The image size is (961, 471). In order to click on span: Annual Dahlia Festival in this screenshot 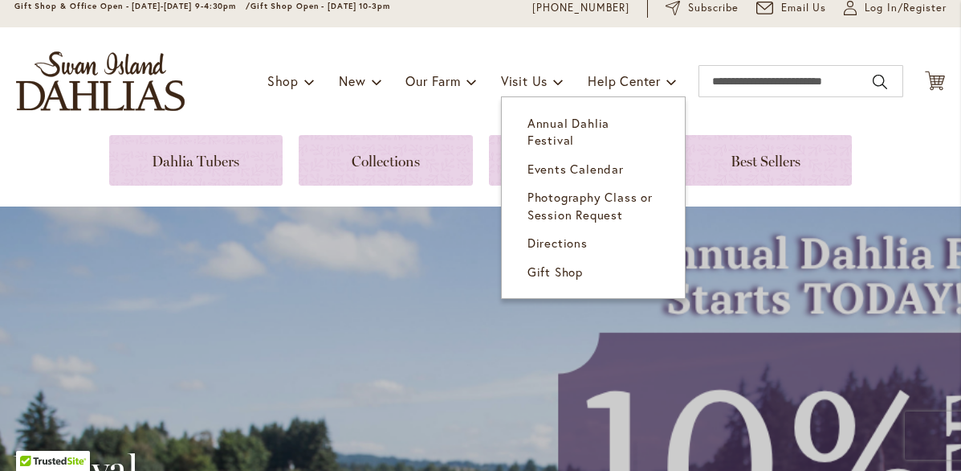, I will do `click(569, 131)`.